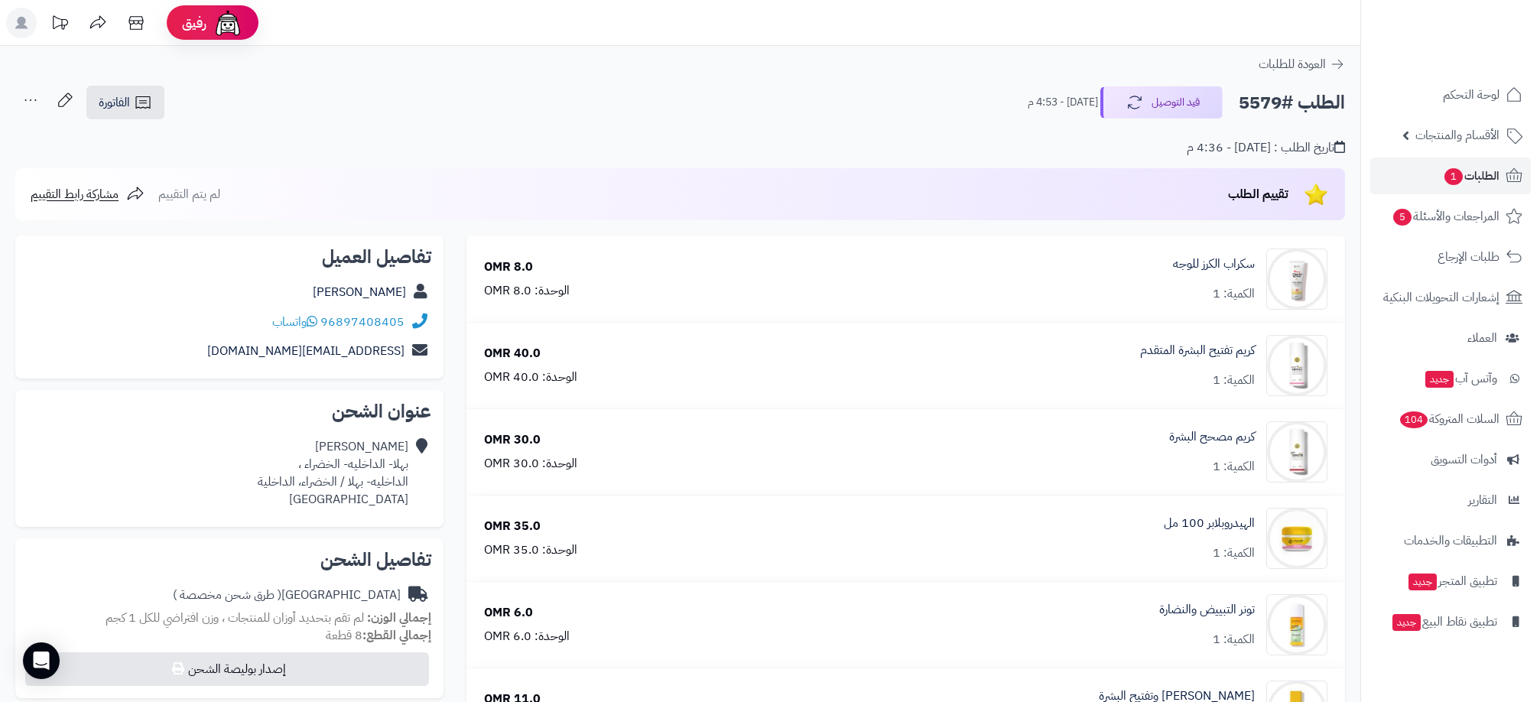  What do you see at coordinates (294, 322) in the screenshot?
I see `span: واتساب` at bounding box center [294, 322].